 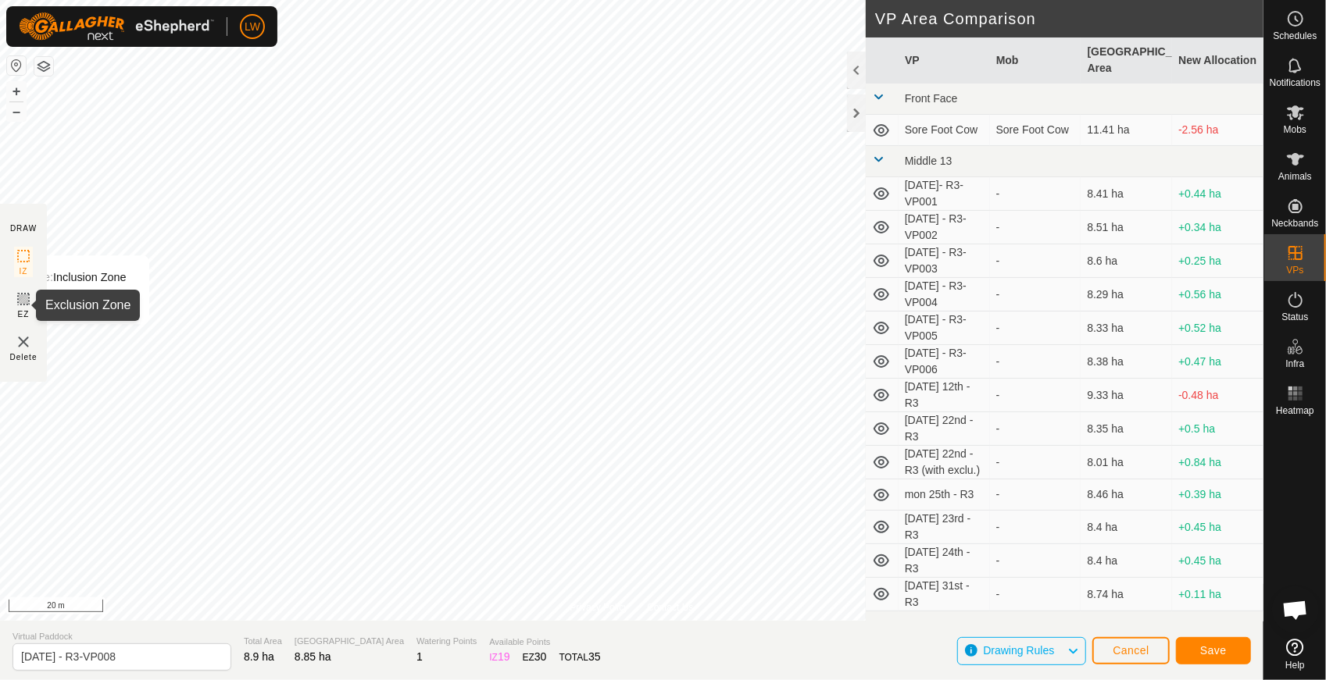 I want to click on a: Privacy Policy, so click(x=598, y=608).